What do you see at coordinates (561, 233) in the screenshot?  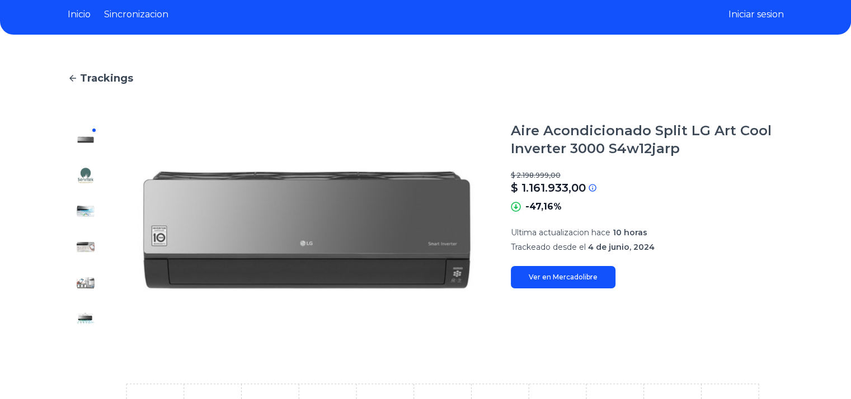 I see `span: Ultima actualizacion hace` at bounding box center [561, 233].